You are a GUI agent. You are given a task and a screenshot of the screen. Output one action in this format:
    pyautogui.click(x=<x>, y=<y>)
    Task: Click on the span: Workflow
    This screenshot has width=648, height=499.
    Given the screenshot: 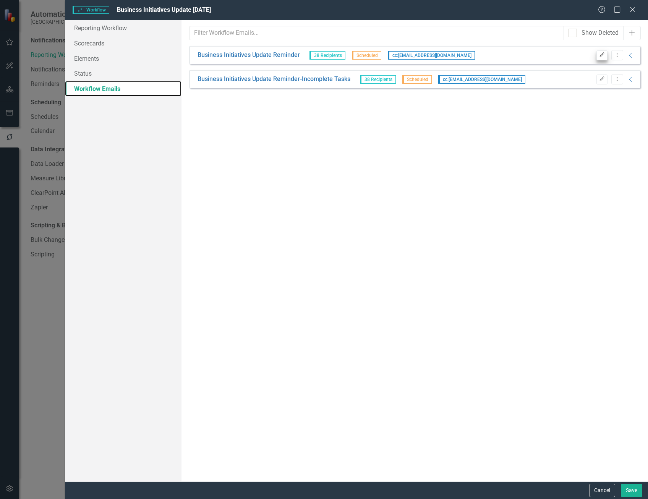 What is the action you would take?
    pyautogui.click(x=91, y=10)
    